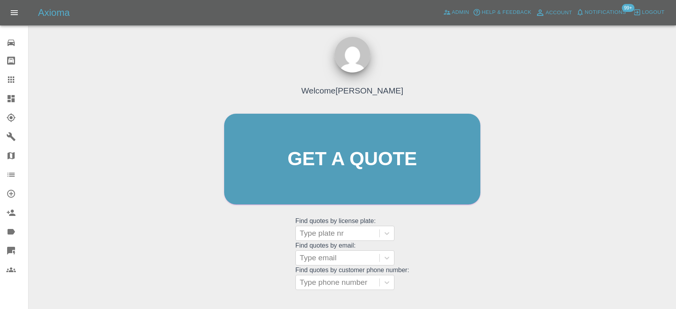  I want to click on button: Open drawer, so click(14, 13).